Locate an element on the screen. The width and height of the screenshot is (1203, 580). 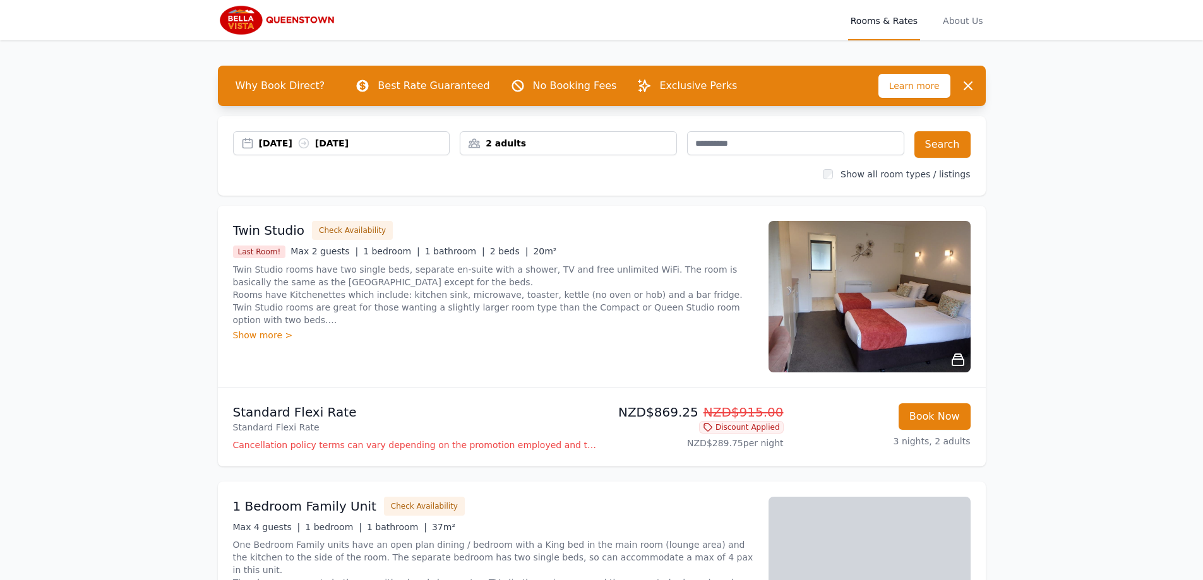
span: Why Book Direct? is located at coordinates (280, 86).